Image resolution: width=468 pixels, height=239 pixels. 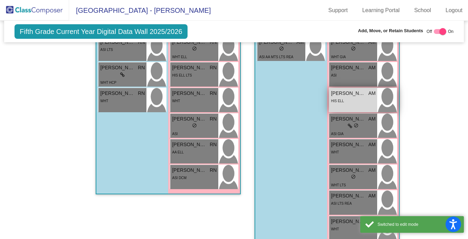 What do you see at coordinates (423, 10) in the screenshot?
I see `a: School` at bounding box center [423, 10].